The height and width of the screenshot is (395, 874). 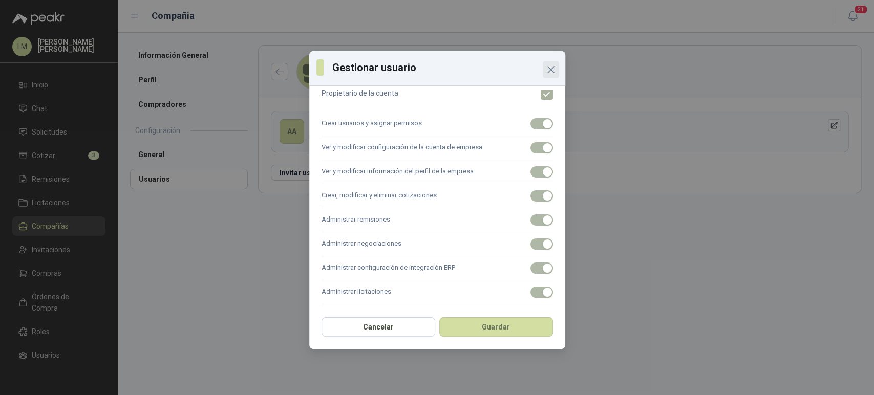 What do you see at coordinates (437, 172) in the screenshot?
I see `label: Ver y modificar información del perfil de la empresa` at bounding box center [437, 172].